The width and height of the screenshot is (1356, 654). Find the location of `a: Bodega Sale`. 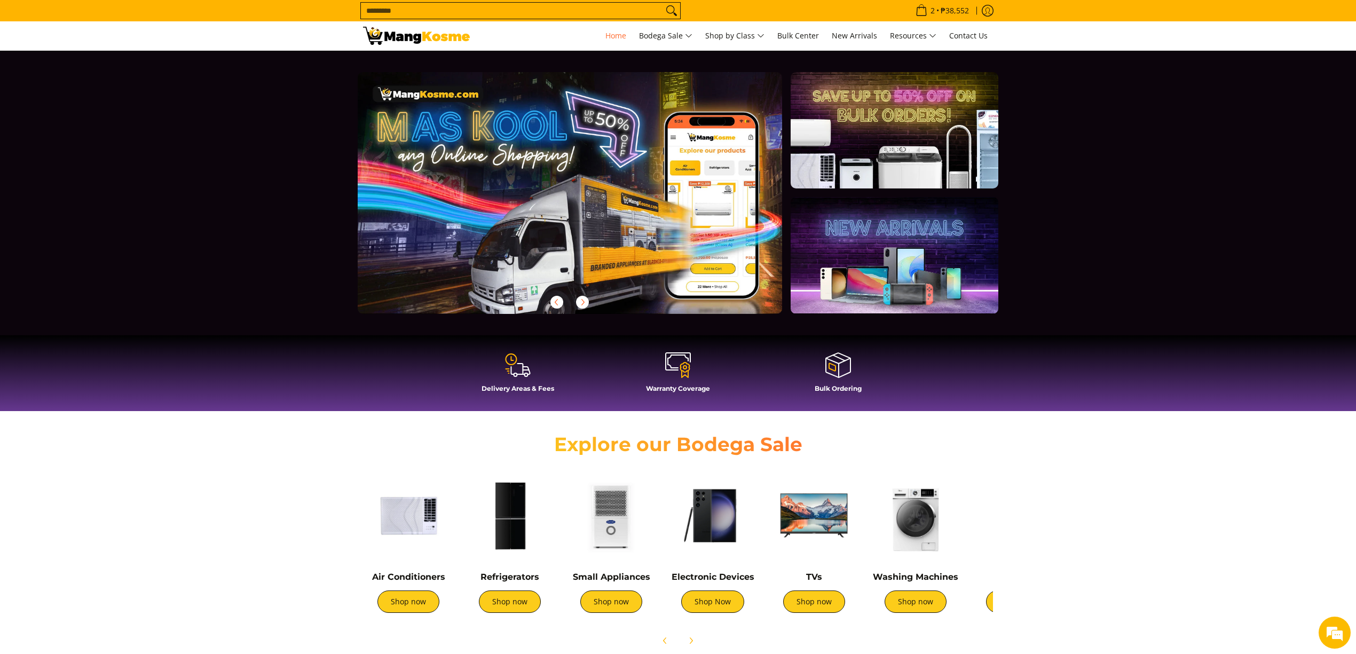

a: Bodega Sale is located at coordinates (666, 36).